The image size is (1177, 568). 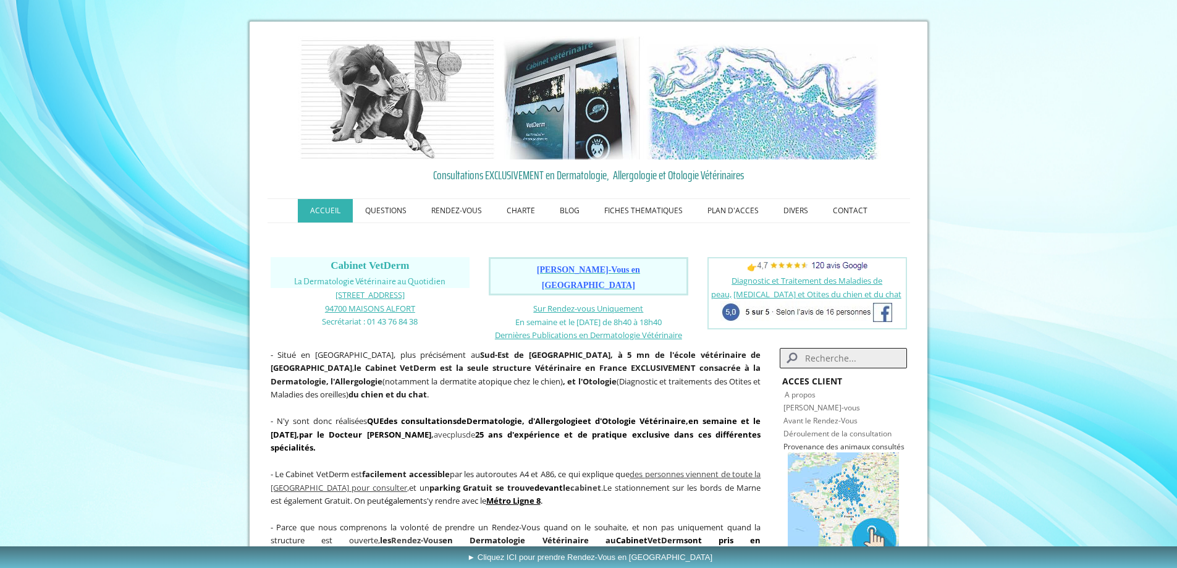 What do you see at coordinates (514, 501) in the screenshot?
I see `a: Métro Ligne 8` at bounding box center [514, 501].